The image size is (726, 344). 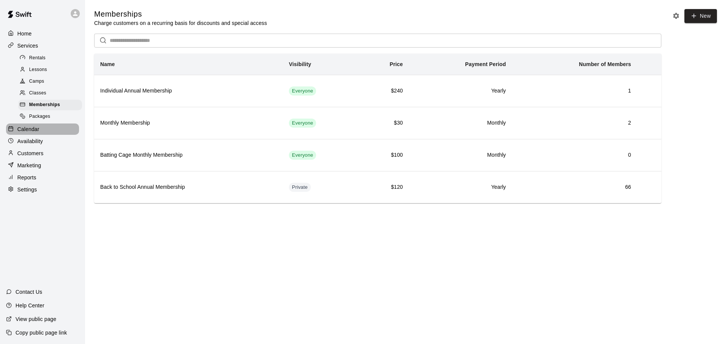 What do you see at coordinates (27, 178) in the screenshot?
I see `p: Reports` at bounding box center [27, 178].